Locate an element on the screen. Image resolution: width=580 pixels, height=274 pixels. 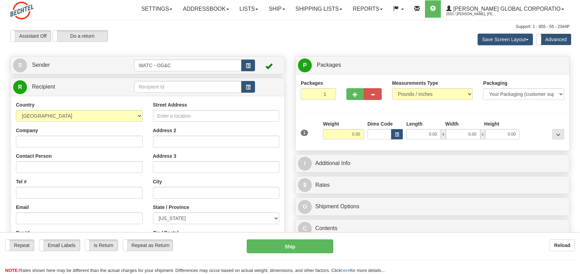
label: Email Labels is located at coordinates (59, 245).